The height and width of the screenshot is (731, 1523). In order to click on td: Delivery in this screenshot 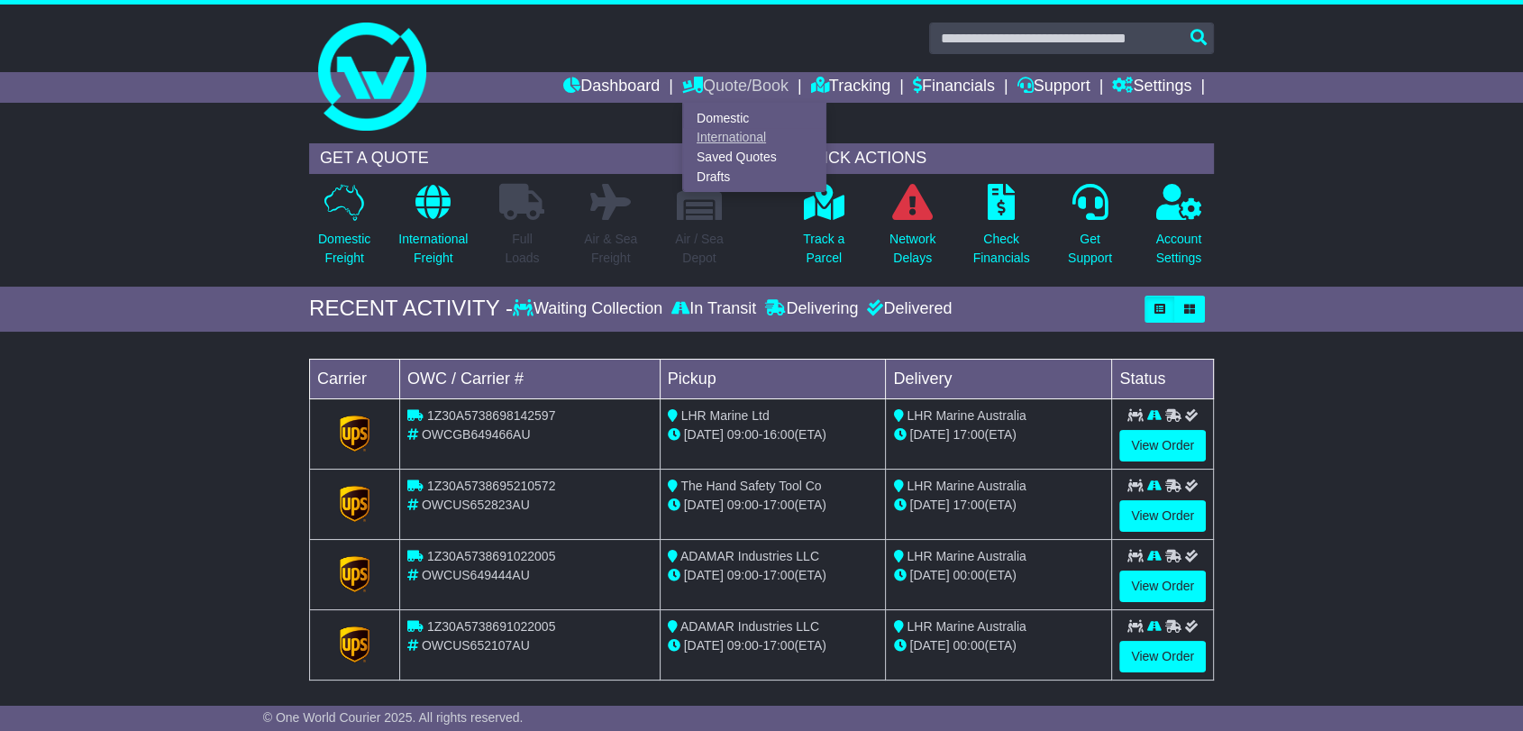, I will do `click(999, 379)`.